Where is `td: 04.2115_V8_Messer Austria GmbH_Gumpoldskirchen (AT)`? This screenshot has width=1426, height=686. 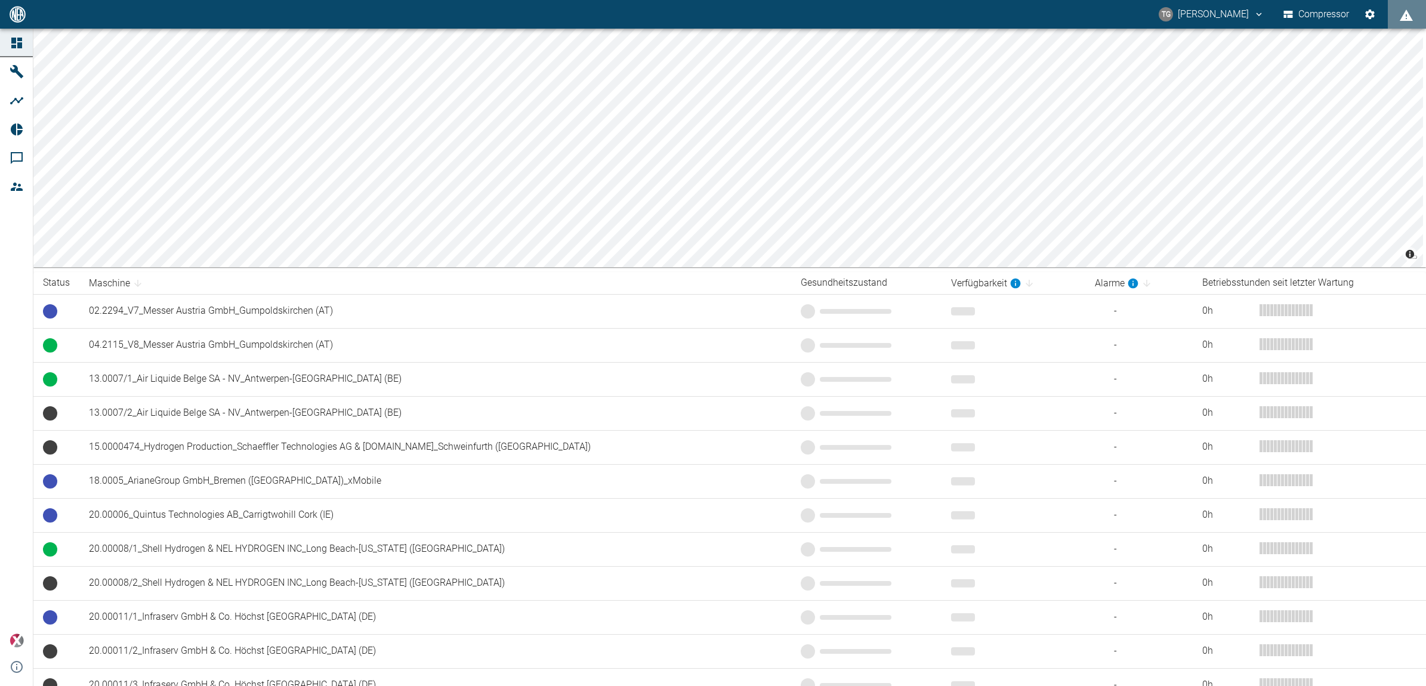
td: 04.2115_V8_Messer Austria GmbH_Gumpoldskirchen (AT) is located at coordinates (435, 345).